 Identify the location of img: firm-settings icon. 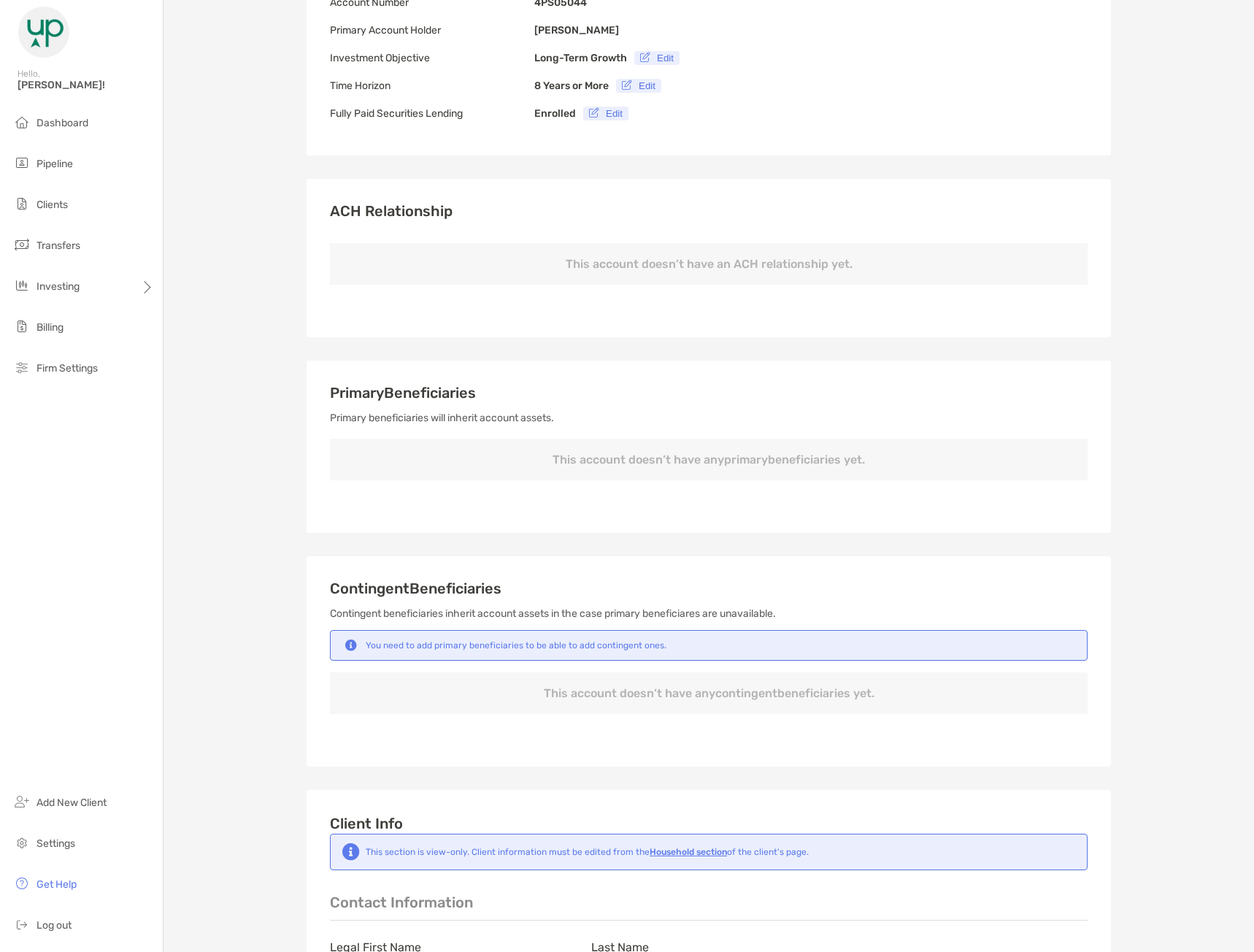
(22, 367).